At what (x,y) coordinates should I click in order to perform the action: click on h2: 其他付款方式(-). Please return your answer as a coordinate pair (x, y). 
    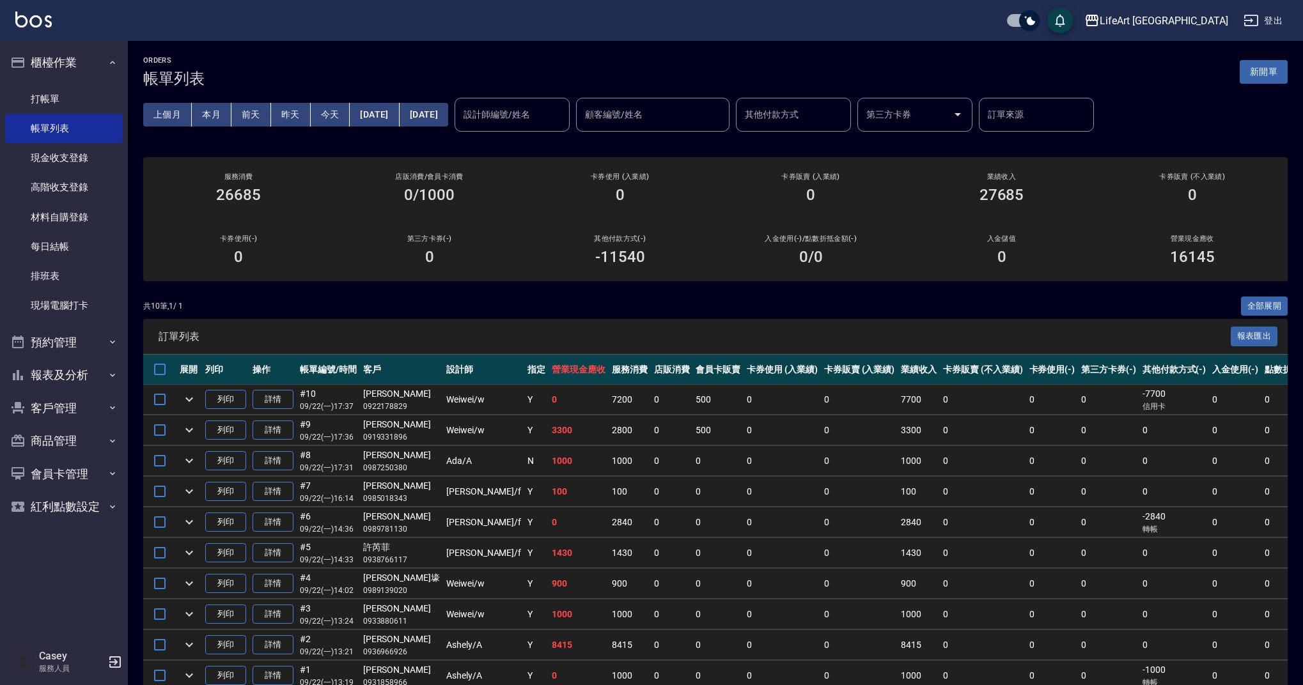
    Looking at the image, I should click on (620, 238).